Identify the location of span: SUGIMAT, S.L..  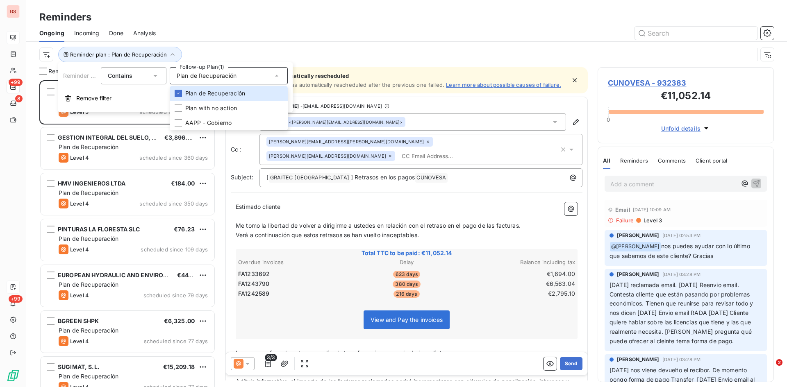
(79, 367).